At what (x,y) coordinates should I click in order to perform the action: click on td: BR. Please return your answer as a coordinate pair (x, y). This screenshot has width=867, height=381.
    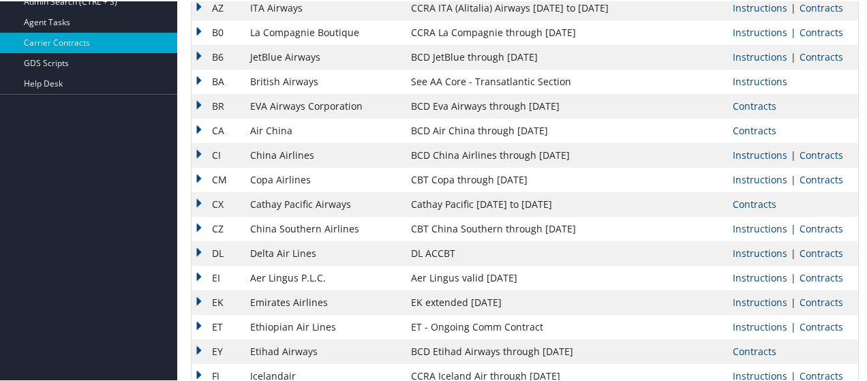
    Looking at the image, I should click on (218, 105).